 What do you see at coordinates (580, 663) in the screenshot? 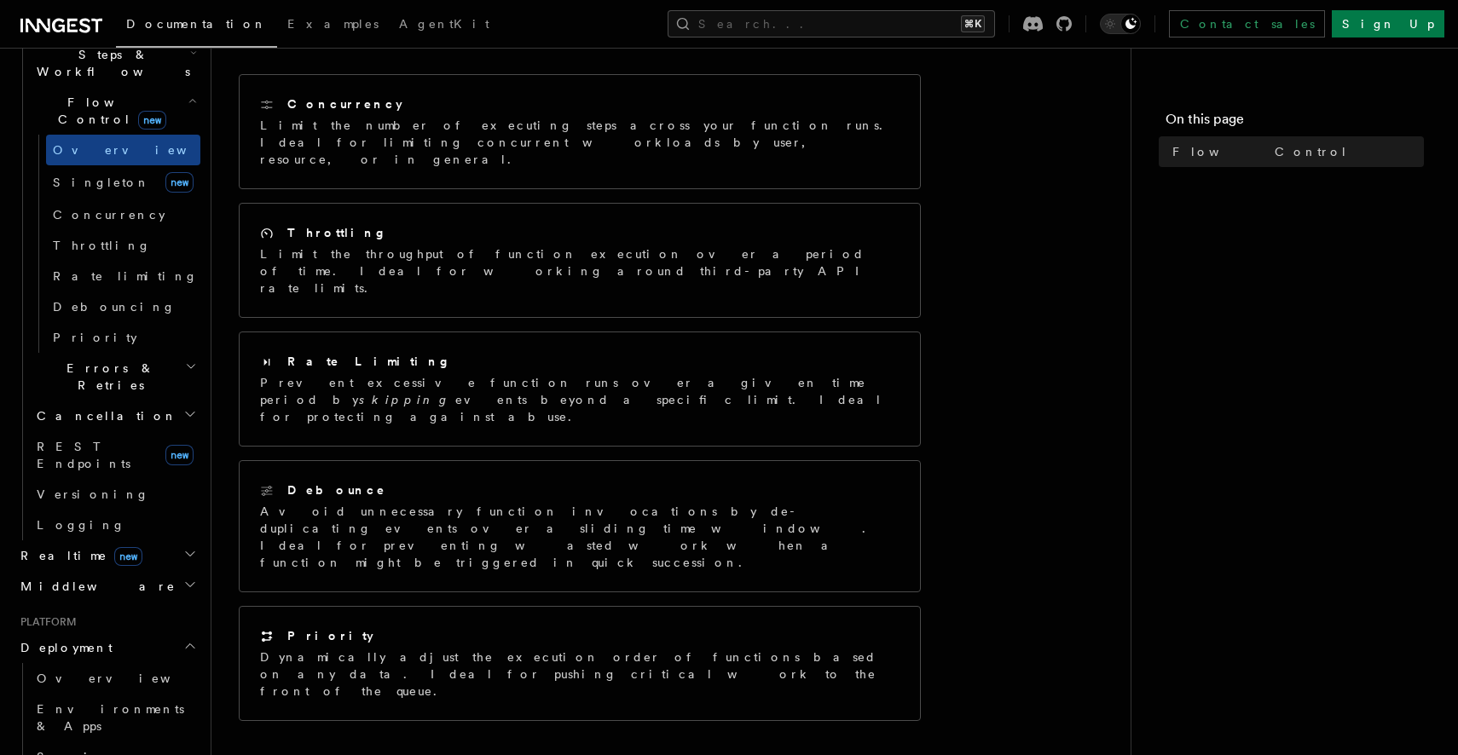
I see `a: PriorityDynamically adjust the execution order of functions based on any data. Ideal for pushing ...` at bounding box center [580, 663].